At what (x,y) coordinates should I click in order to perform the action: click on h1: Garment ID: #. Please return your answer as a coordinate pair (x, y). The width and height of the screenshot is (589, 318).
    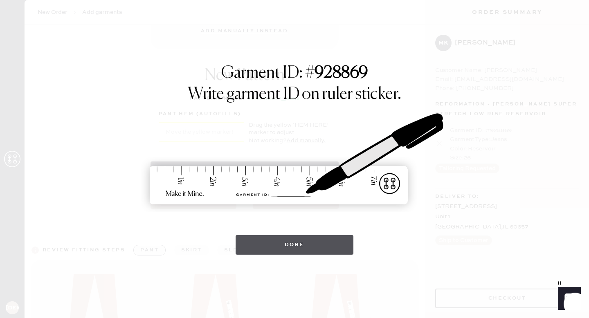
    Looking at the image, I should click on (295, 74).